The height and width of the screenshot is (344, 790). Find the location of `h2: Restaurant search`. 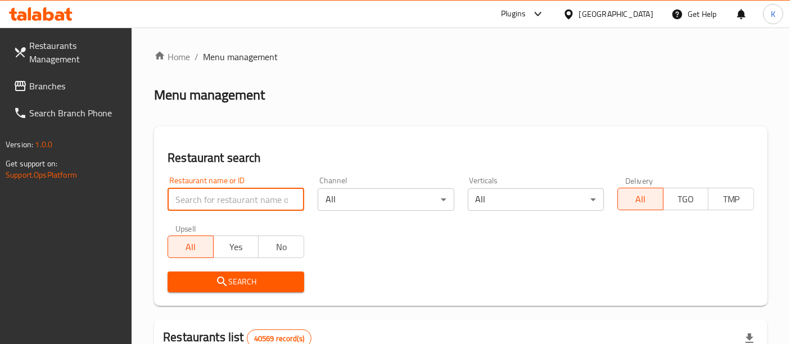

h2: Restaurant search is located at coordinates (461, 158).